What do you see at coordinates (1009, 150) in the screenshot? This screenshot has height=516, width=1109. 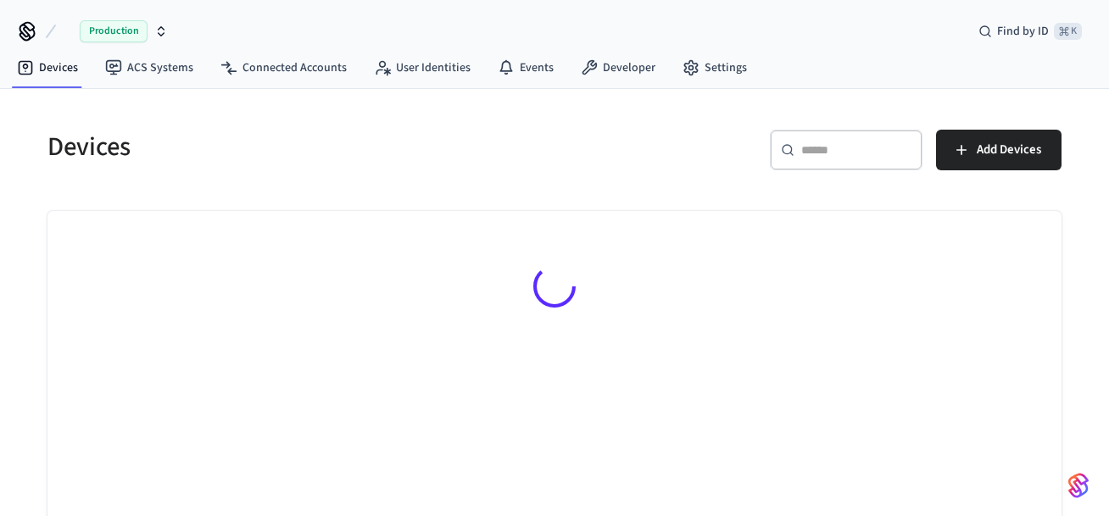 I see `span: Add Devices` at bounding box center [1009, 150].